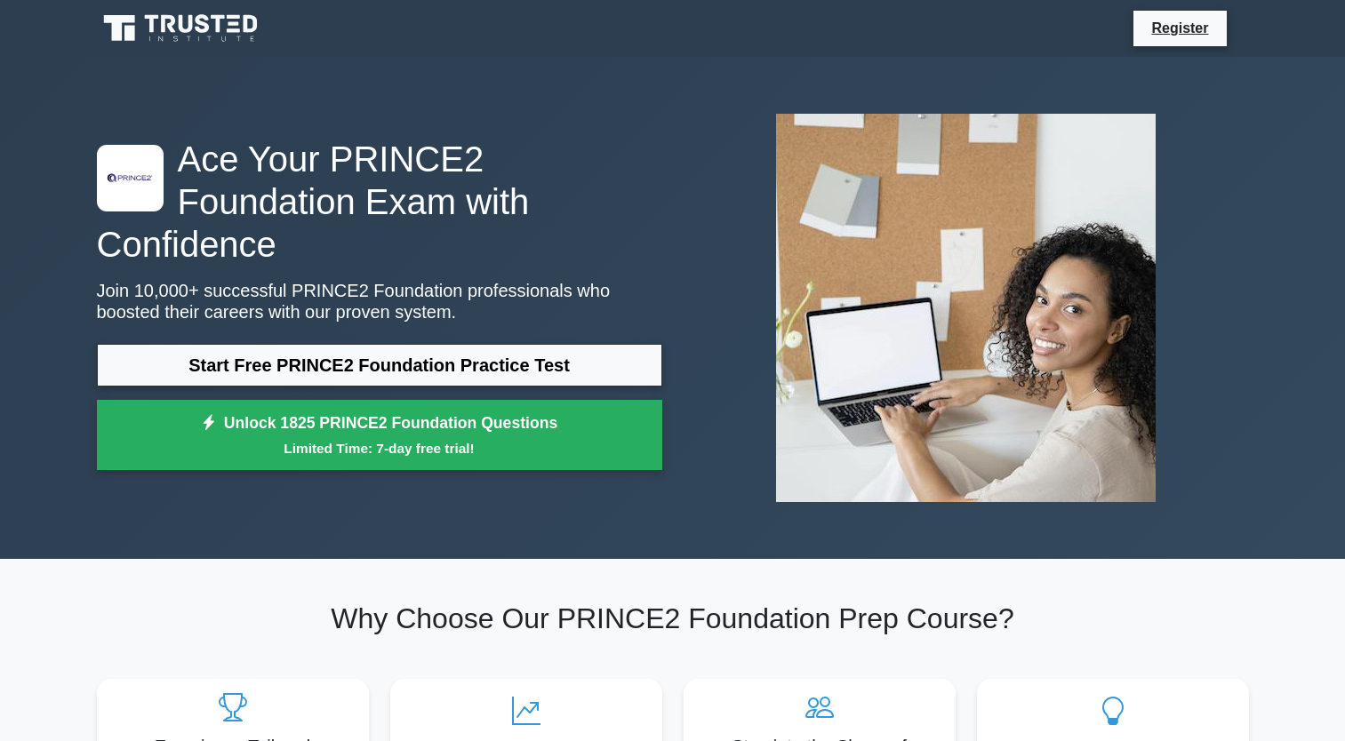 The width and height of the screenshot is (1345, 741). Describe the element at coordinates (1180, 28) in the screenshot. I see `a: Register` at that location.